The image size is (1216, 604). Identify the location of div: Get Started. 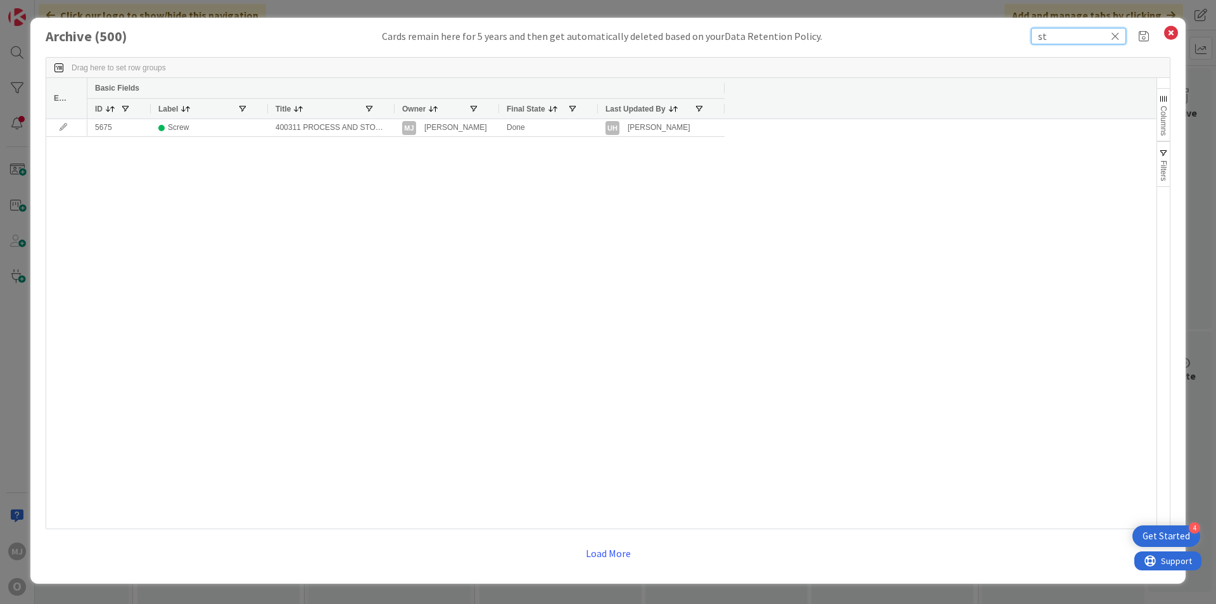
(1166, 536).